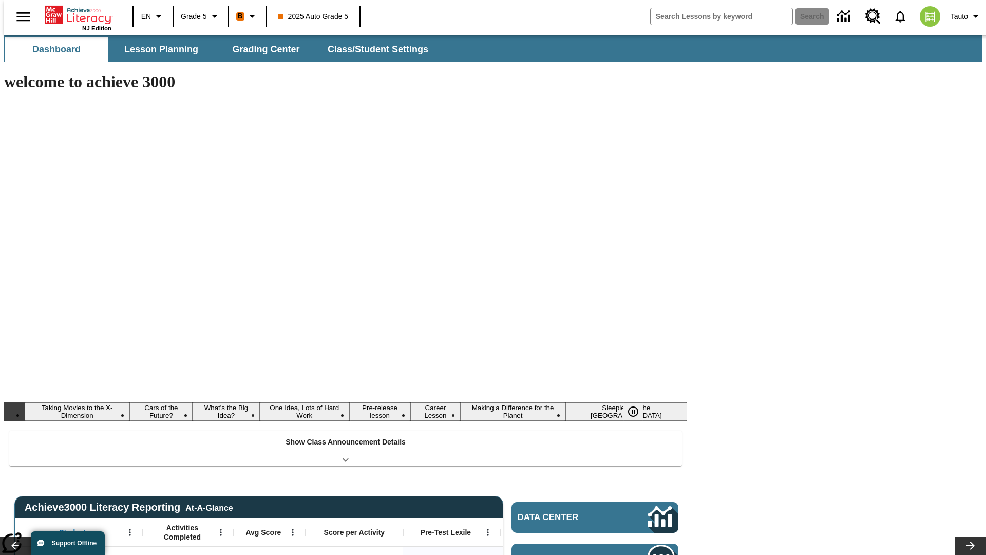  Describe the element at coordinates (77, 411) in the screenshot. I see `button: Slide 1 Taking Movies to the X-Dimension` at that location.